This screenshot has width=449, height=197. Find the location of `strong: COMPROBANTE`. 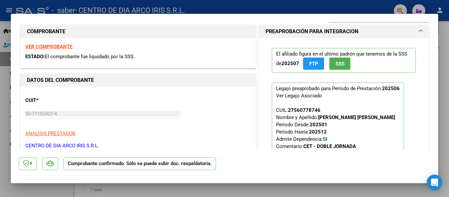

strong: COMPROBANTE is located at coordinates (46, 31).